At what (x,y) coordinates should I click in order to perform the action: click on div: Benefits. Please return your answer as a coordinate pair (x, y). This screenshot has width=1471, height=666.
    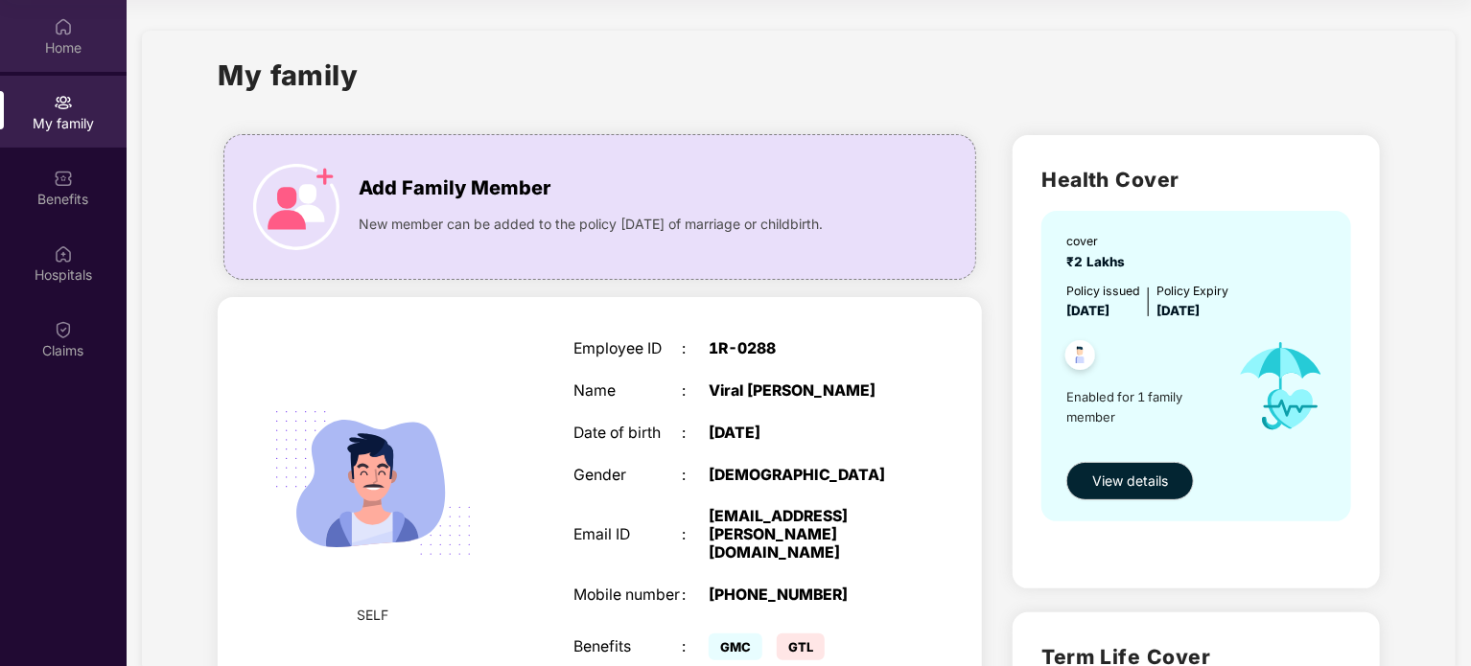
    Looking at the image, I should click on (627, 647).